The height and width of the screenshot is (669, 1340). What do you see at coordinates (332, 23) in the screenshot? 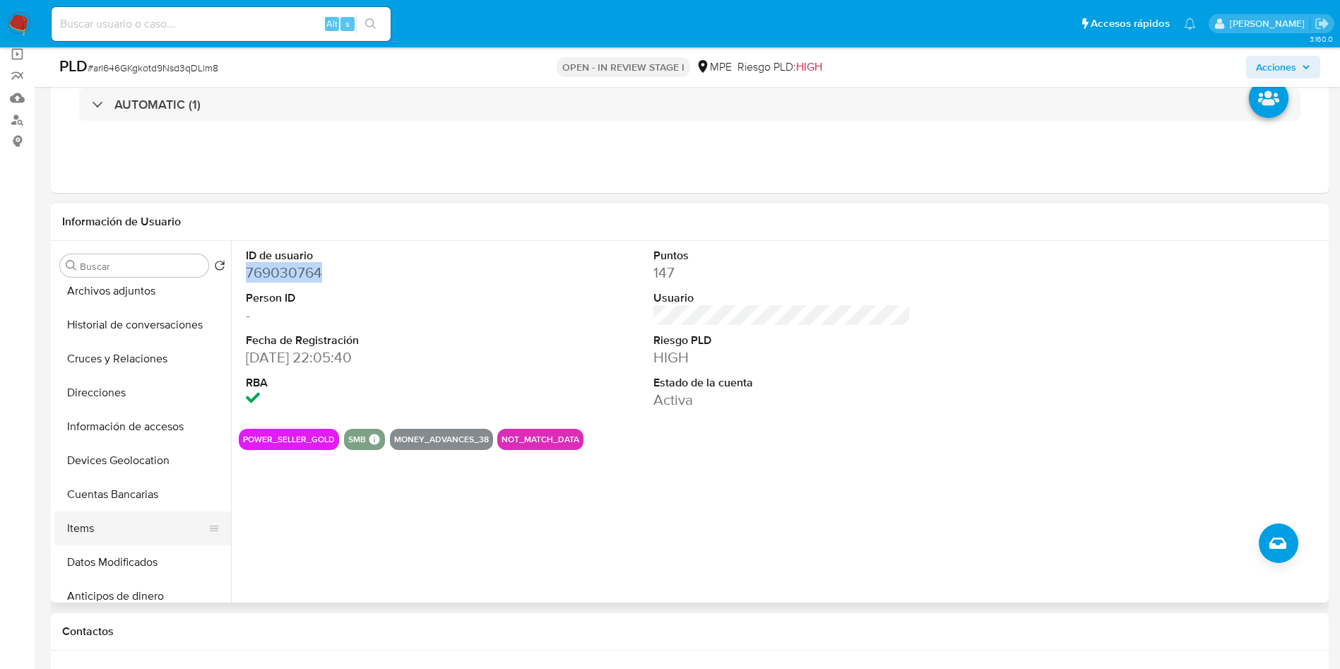
I see `span: Alt` at bounding box center [332, 23].